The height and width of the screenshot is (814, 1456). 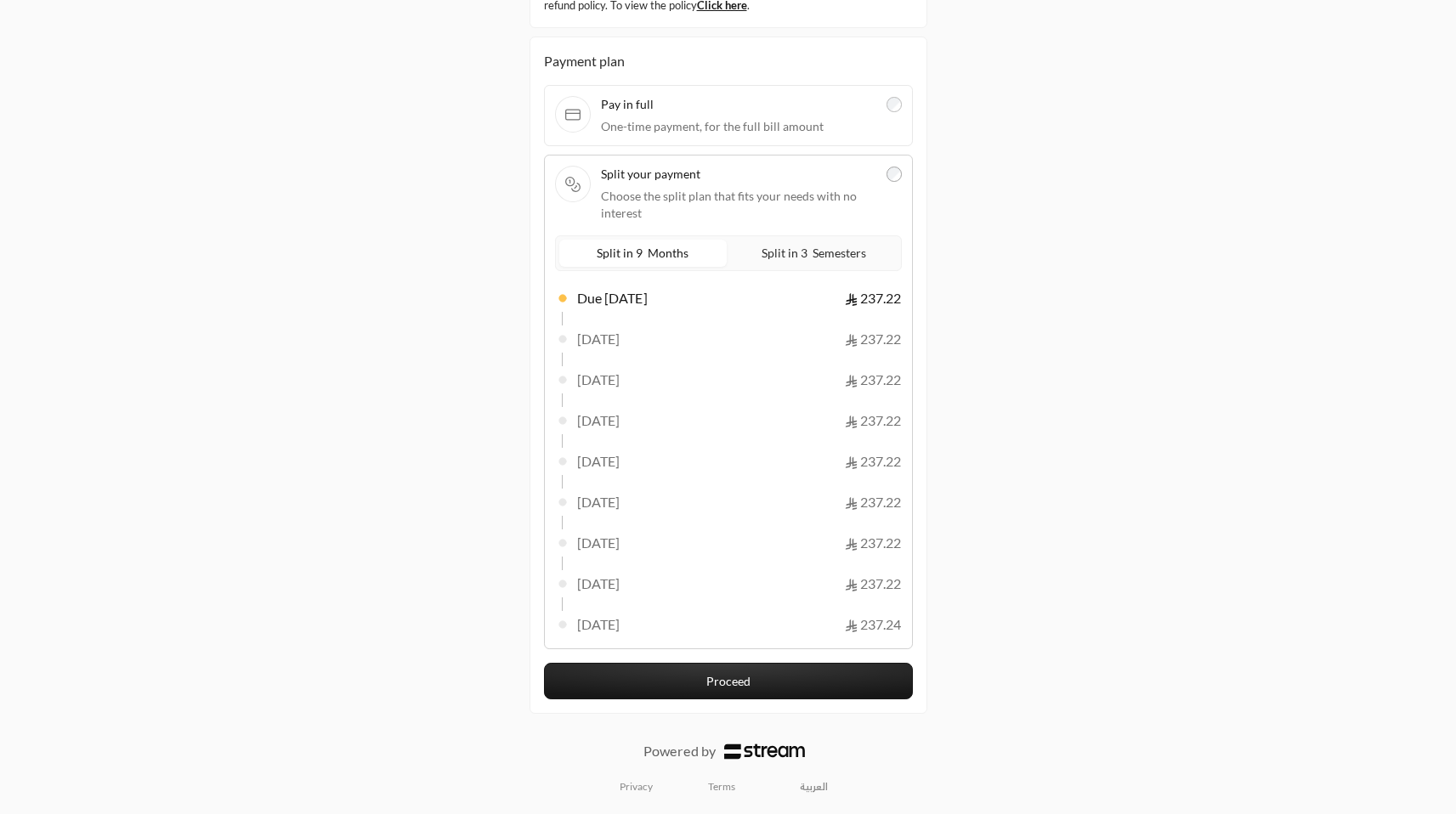 What do you see at coordinates (894, 105) in the screenshot?
I see `input: Pay in fullOne-time payment, for the full bill amount` at bounding box center [894, 105].